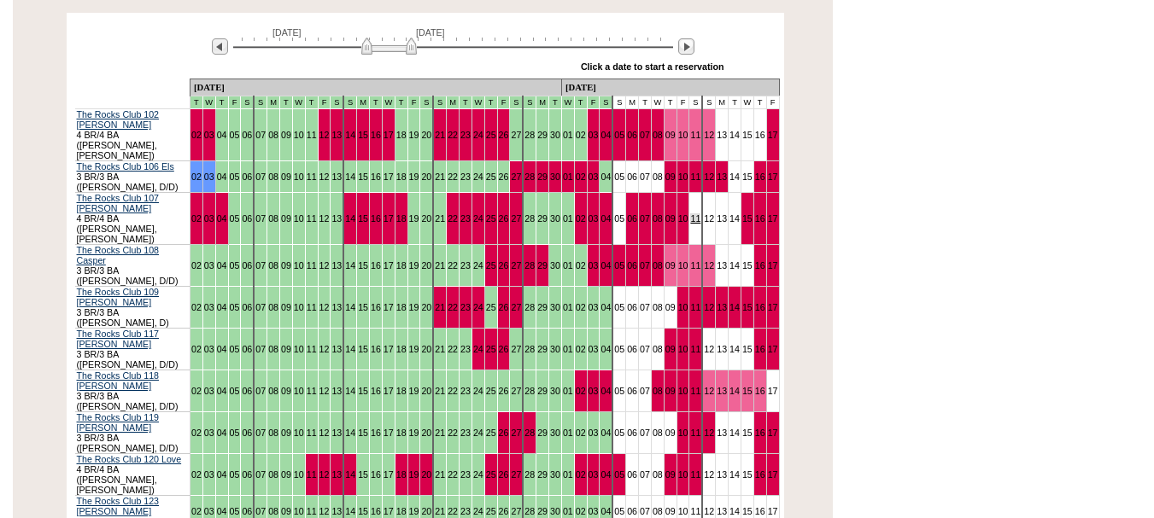 The image size is (1154, 518). Describe the element at coordinates (414, 307) in the screenshot. I see `a: 19` at that location.